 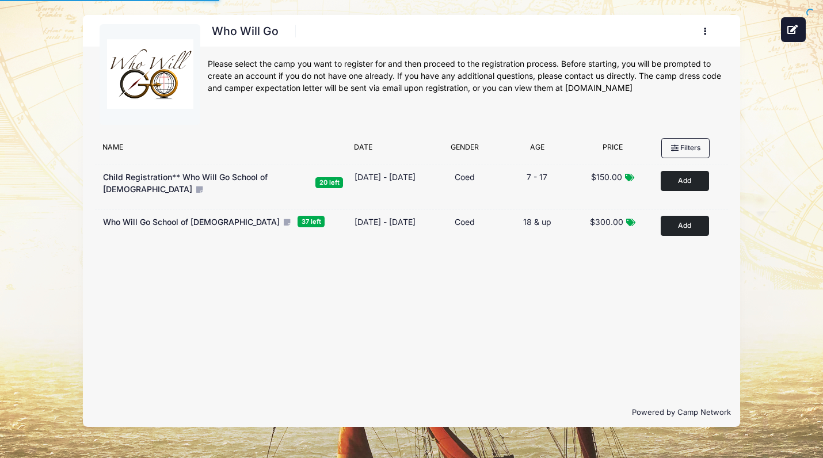 What do you see at coordinates (390, 150) in the screenshot?
I see `div: Date` at bounding box center [390, 150].